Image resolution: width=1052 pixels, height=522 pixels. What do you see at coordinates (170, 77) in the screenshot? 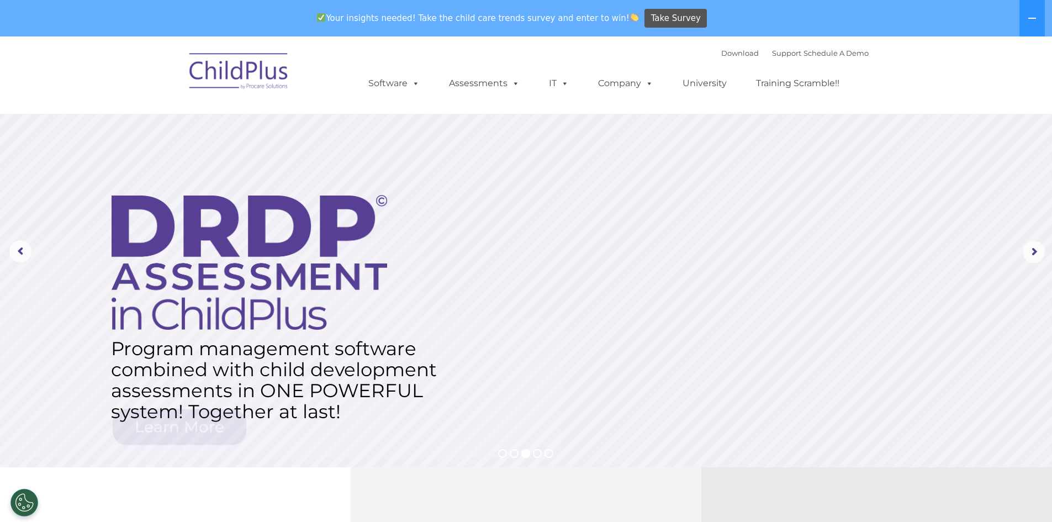
I see `span: Last name` at bounding box center [170, 77].